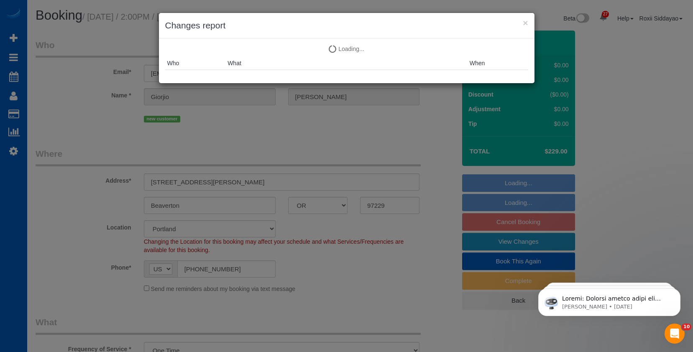  I want to click on p: Loremi: Dolorsi ametco adipi eli sedd Eiu tempor incidi utl ETD magnaal enimad minimven qu nost e..., so click(90, 28).